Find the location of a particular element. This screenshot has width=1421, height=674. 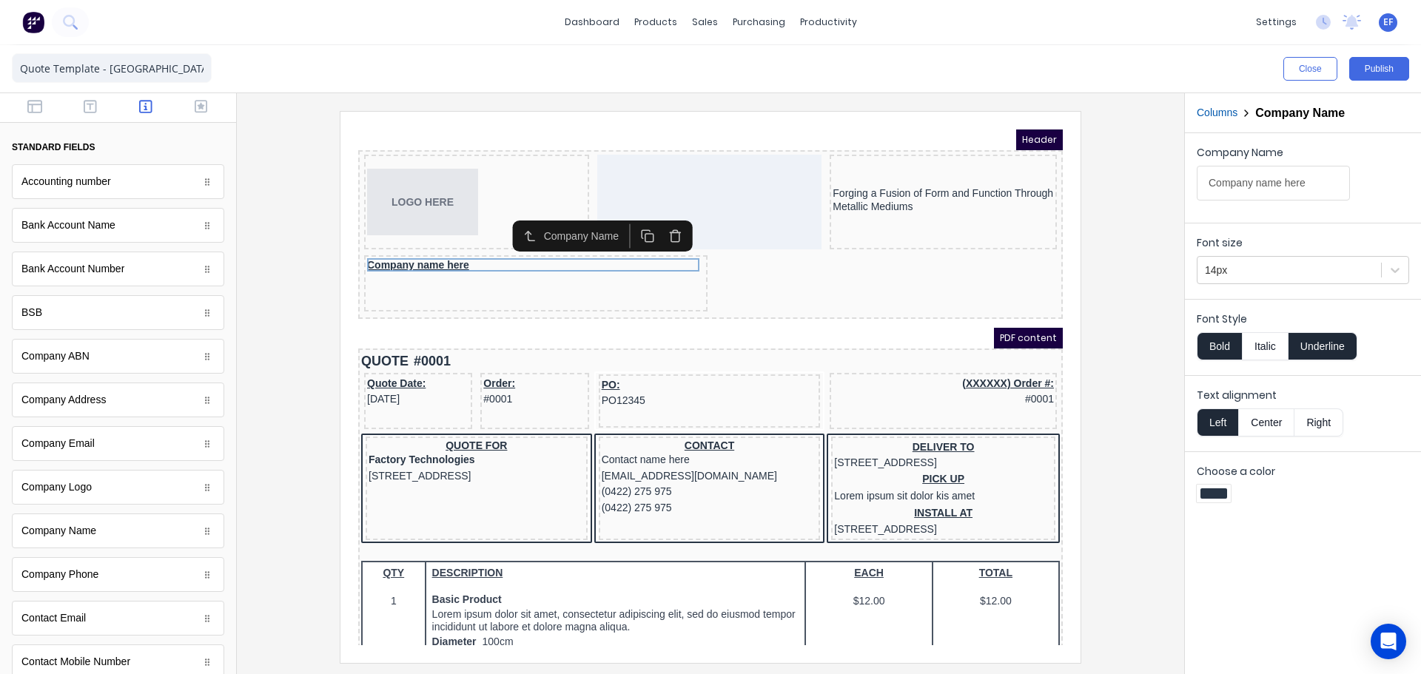

div: Order:#0001 is located at coordinates (176, 262).